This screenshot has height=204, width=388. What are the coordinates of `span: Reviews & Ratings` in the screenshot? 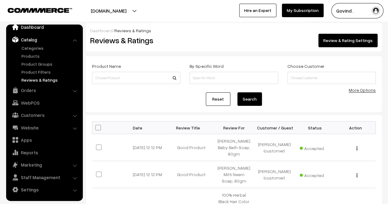 It's located at (133, 30).